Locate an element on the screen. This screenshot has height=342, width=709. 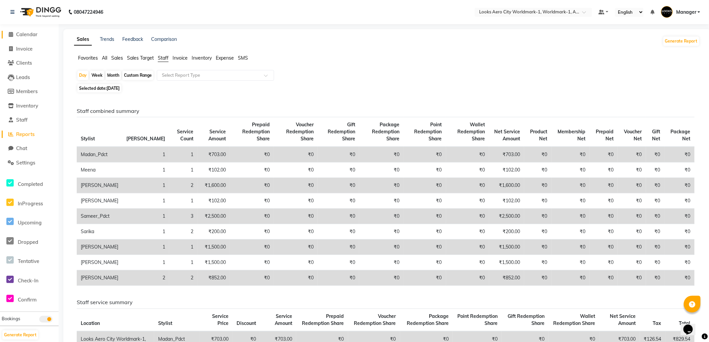
span: Bookings is located at coordinates (11, 319).